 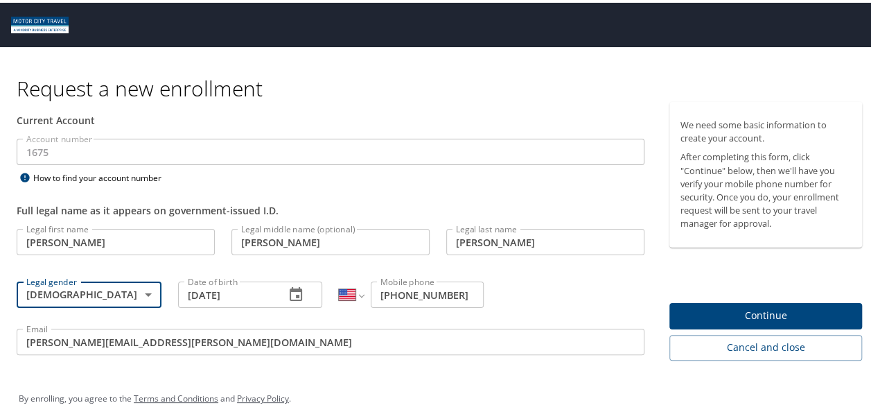 What do you see at coordinates (176, 395) in the screenshot?
I see `a: Terms and Conditions` at bounding box center [176, 395].